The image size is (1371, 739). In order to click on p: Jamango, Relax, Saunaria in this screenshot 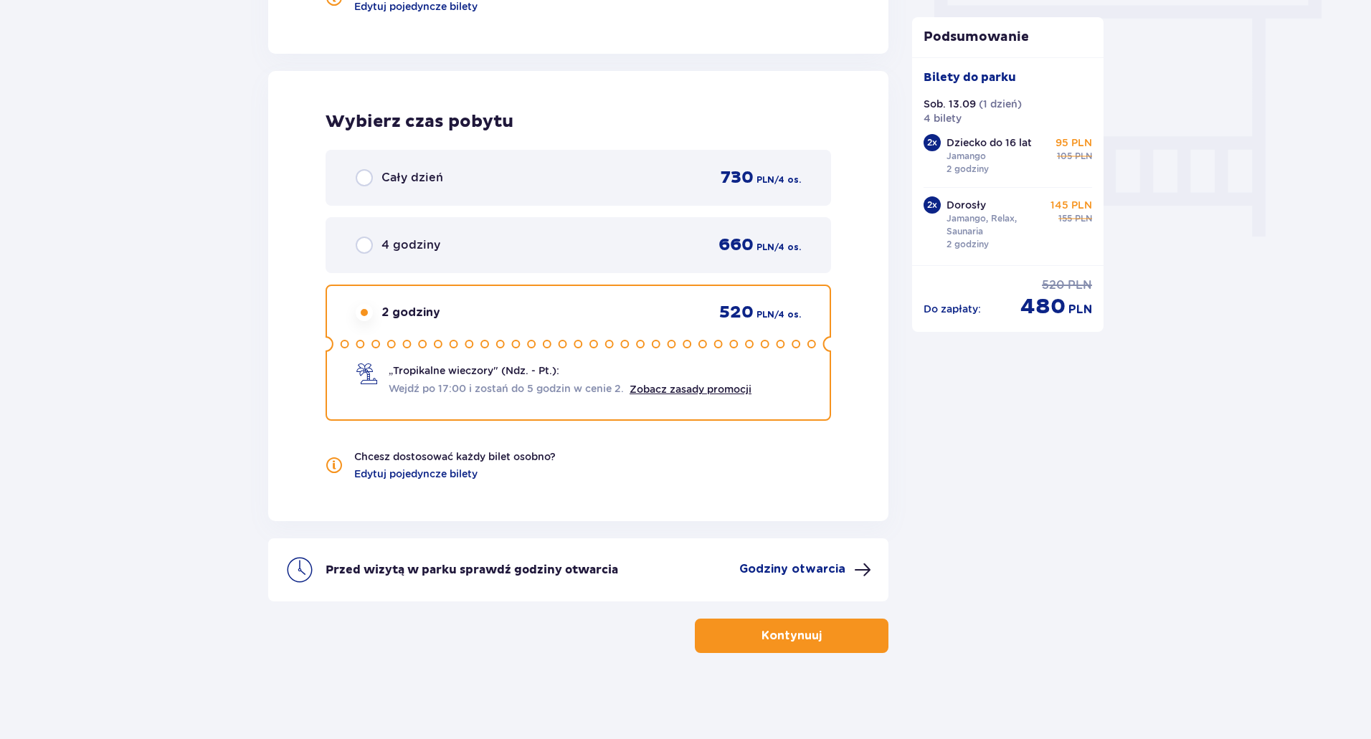, I will do `click(996, 225)`.